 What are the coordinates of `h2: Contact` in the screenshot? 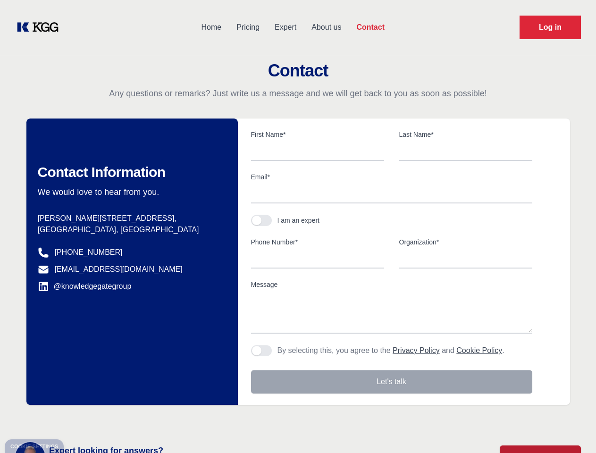 It's located at (298, 71).